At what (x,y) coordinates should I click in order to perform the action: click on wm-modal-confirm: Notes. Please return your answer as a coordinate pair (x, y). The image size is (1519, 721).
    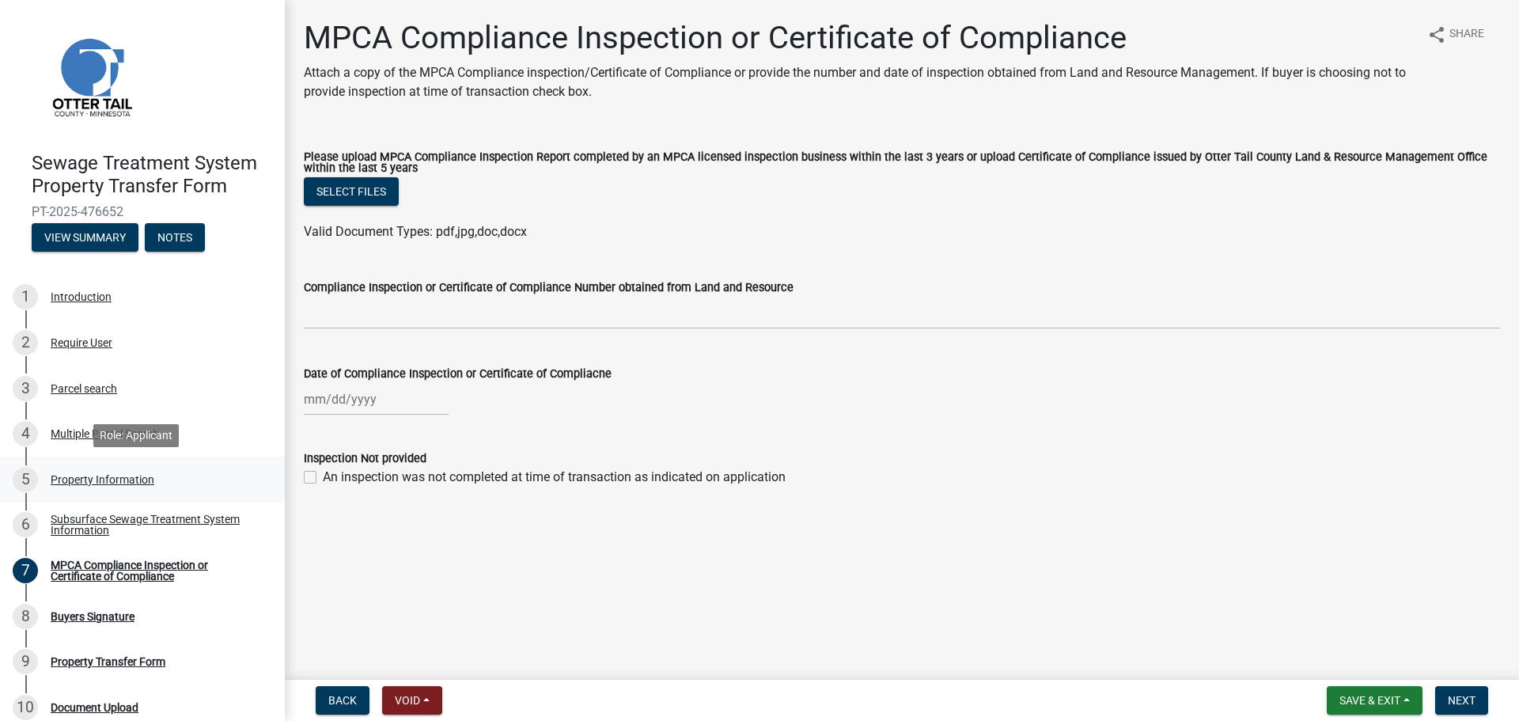
    Looking at the image, I should click on (175, 238).